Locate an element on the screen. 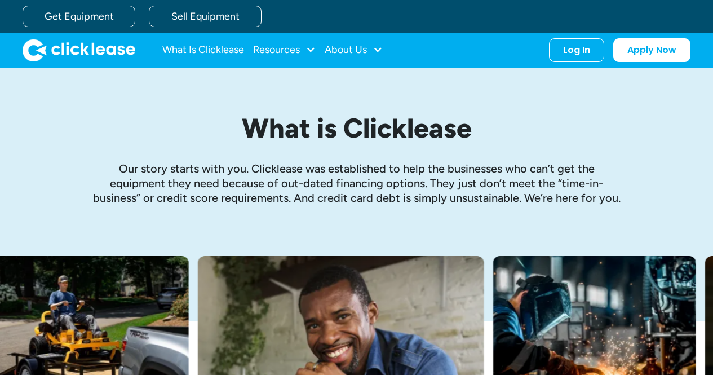 The image size is (713, 375). a: Sell Equipment is located at coordinates (205, 16).